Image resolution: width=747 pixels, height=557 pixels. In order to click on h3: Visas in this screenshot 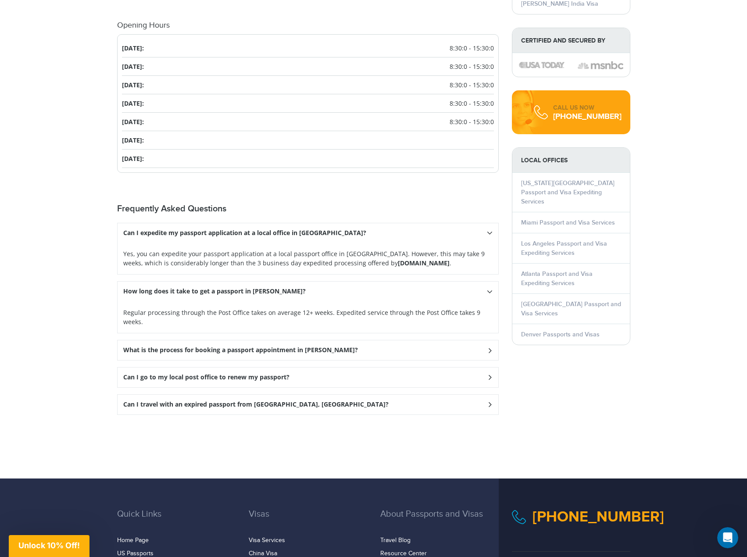, I will do `click(308, 520)`.